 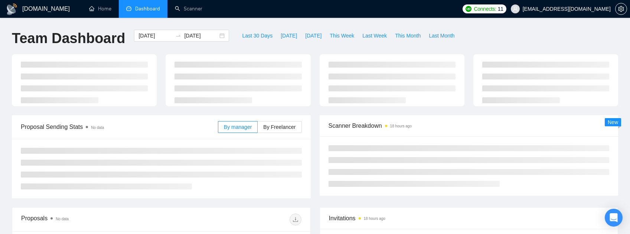 I want to click on span: This Month, so click(x=408, y=36).